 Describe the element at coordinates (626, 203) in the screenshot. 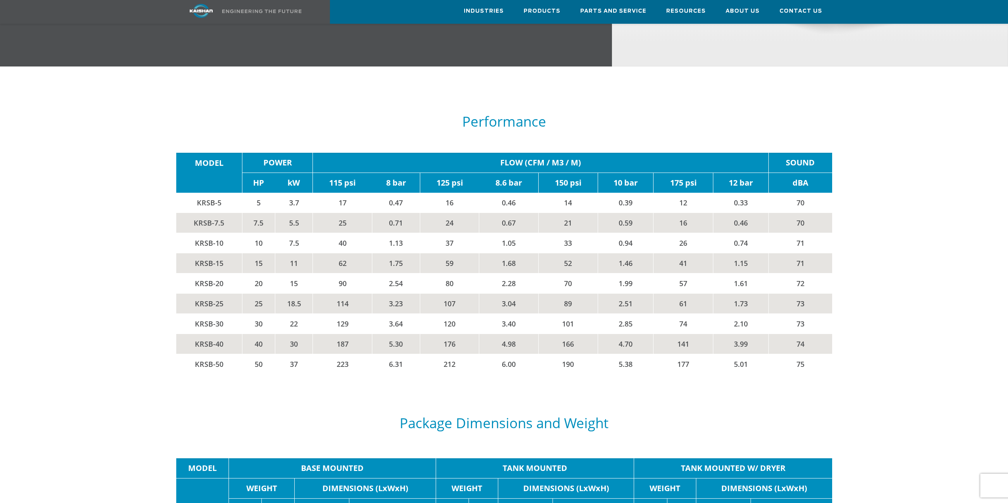

I see `td: 0.39` at that location.